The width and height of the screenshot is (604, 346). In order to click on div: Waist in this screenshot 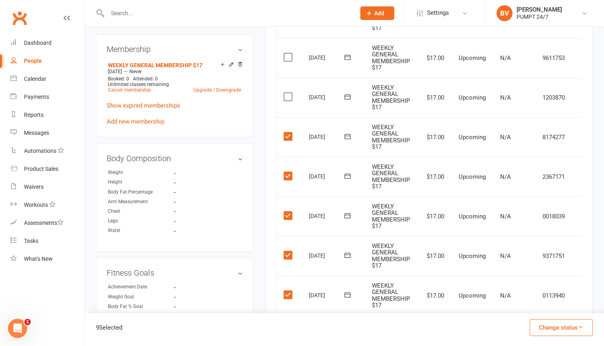, I will do `click(141, 230)`.